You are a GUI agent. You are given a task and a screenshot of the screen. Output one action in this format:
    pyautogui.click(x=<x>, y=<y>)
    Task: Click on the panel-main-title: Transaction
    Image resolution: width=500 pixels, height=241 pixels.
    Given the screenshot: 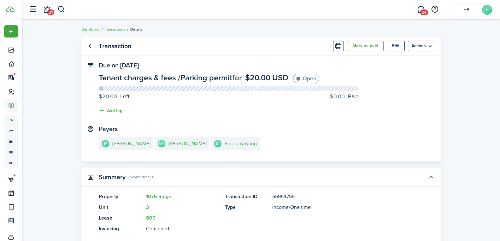 What is the action you would take?
    pyautogui.click(x=115, y=46)
    